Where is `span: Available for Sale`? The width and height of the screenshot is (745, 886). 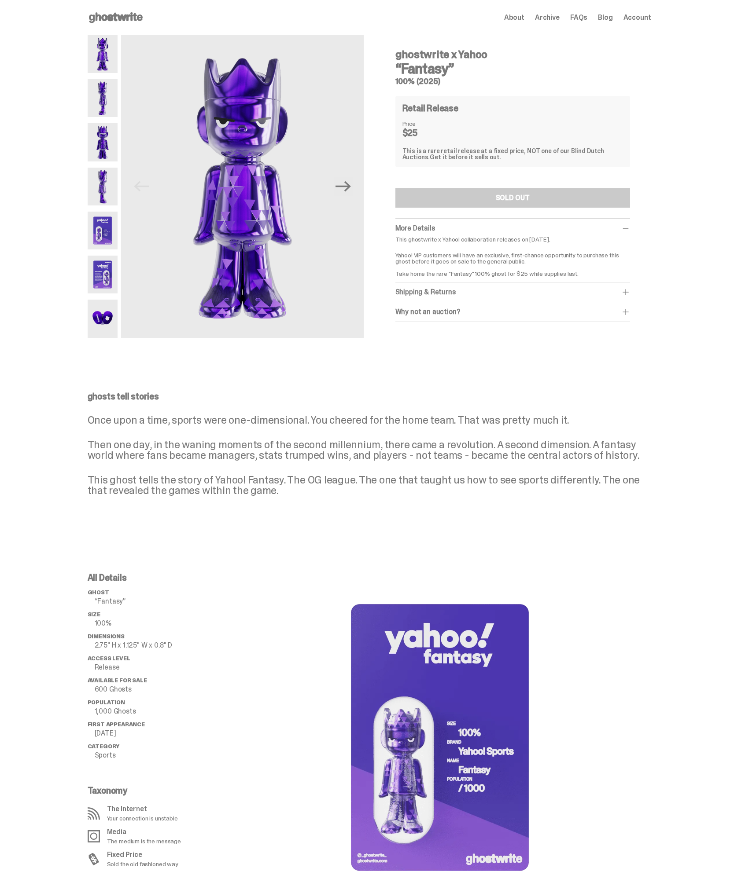
span: Available for Sale is located at coordinates (117, 680).